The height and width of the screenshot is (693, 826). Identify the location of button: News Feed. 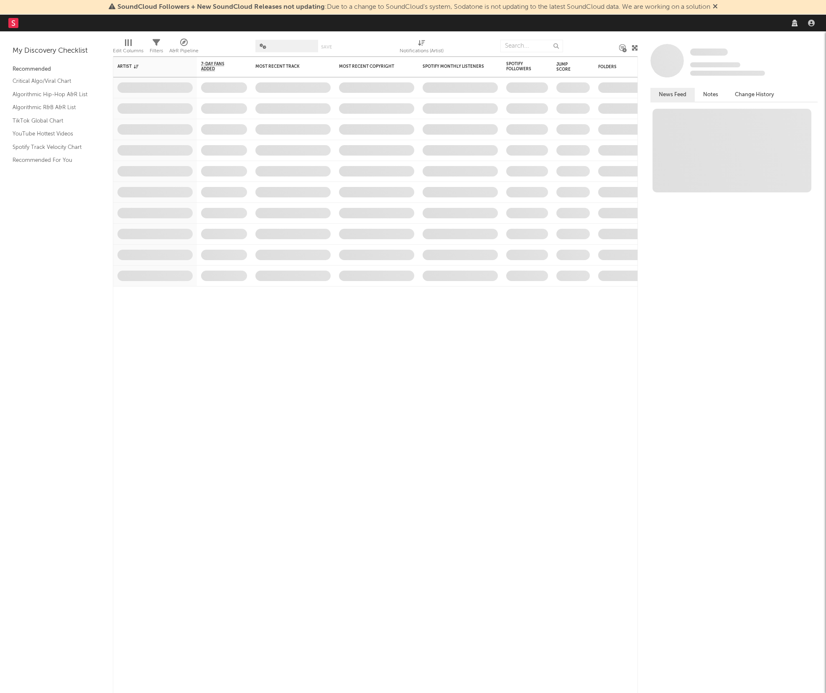
(673, 94).